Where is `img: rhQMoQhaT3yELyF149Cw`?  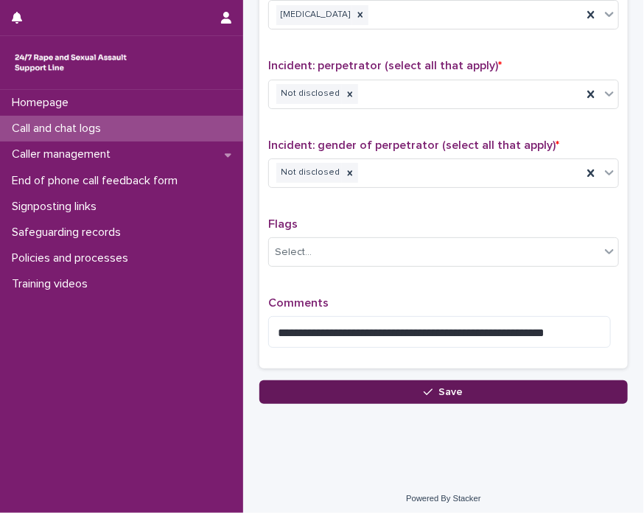
img: rhQMoQhaT3yELyF149Cw is located at coordinates (71, 63).